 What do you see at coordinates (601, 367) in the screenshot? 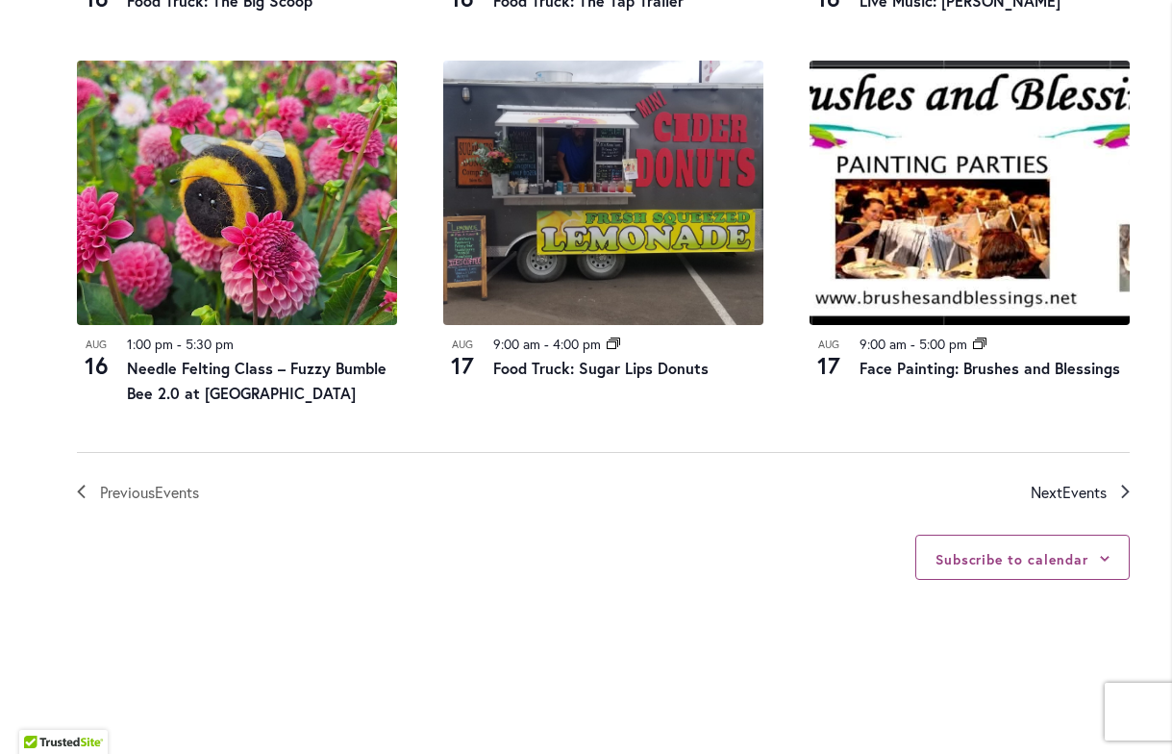
I see `a: Food Truck: Sugar Lips Donuts` at bounding box center [601, 367].